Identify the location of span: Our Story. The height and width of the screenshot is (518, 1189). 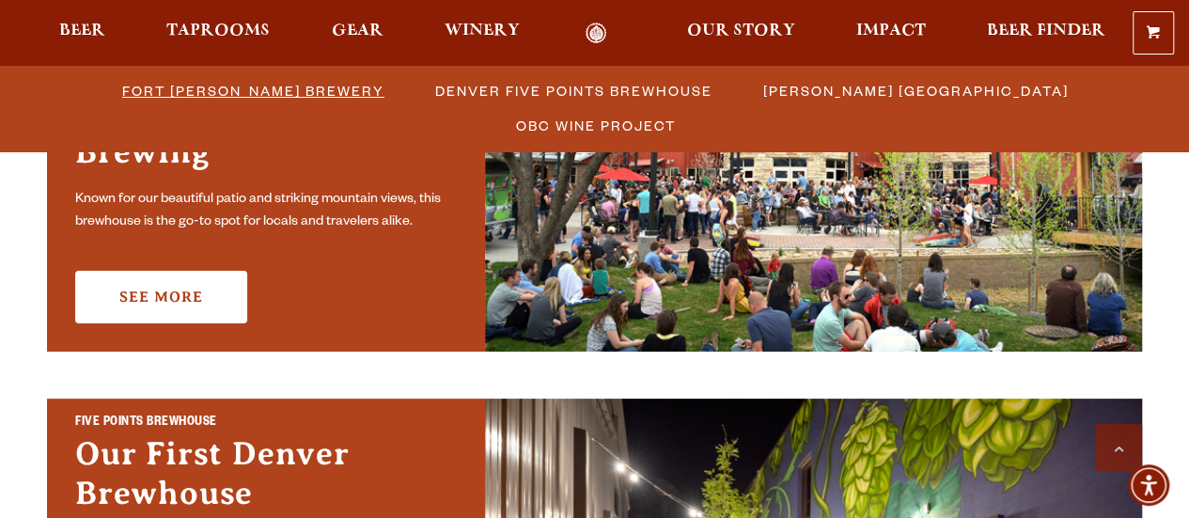
(740, 31).